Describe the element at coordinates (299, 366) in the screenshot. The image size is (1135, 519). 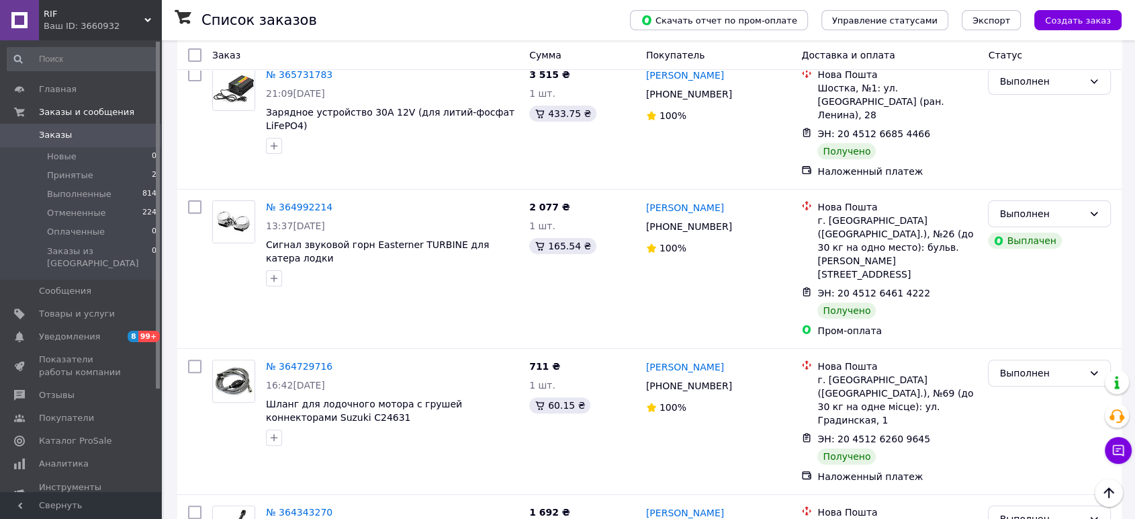
I see `a: № 364729716` at that location.